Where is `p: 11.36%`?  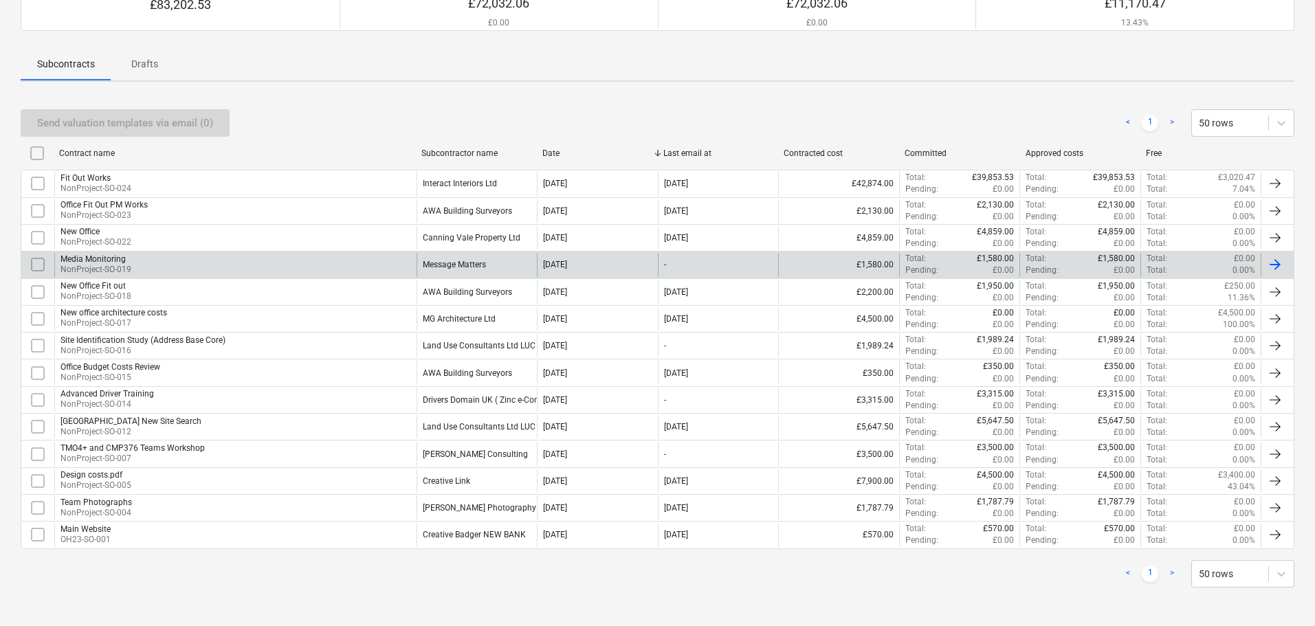 p: 11.36% is located at coordinates (1242, 298).